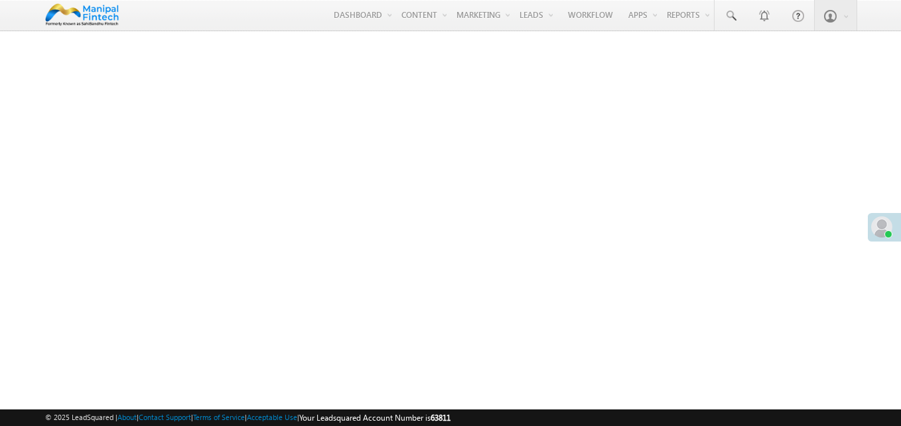 This screenshot has width=901, height=426. Describe the element at coordinates (82, 15) in the screenshot. I see `img: Custom Logo` at that location.